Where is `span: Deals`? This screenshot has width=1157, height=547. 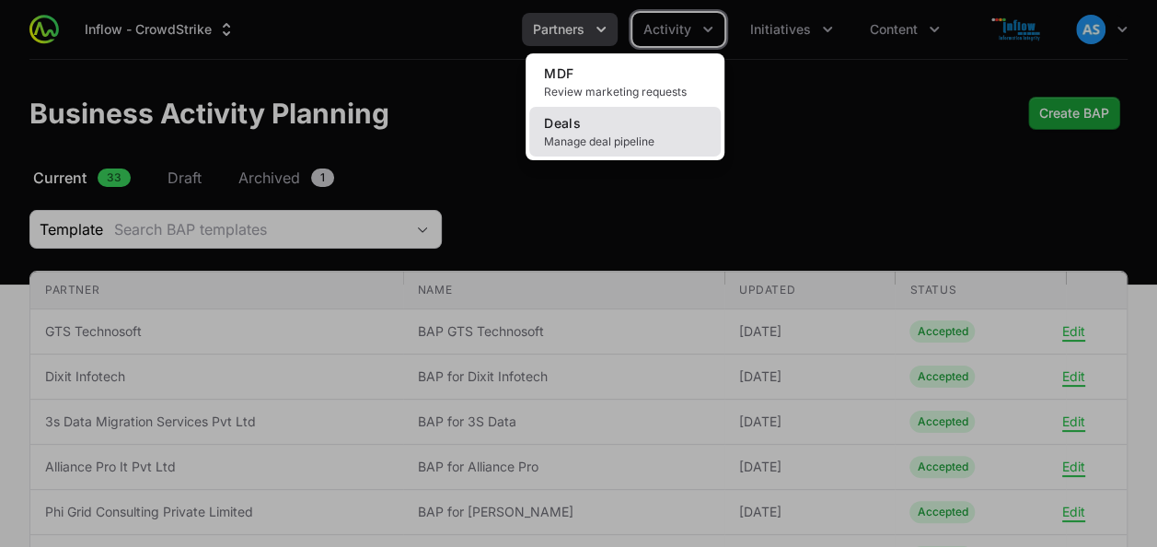
span: Deals is located at coordinates (563, 122).